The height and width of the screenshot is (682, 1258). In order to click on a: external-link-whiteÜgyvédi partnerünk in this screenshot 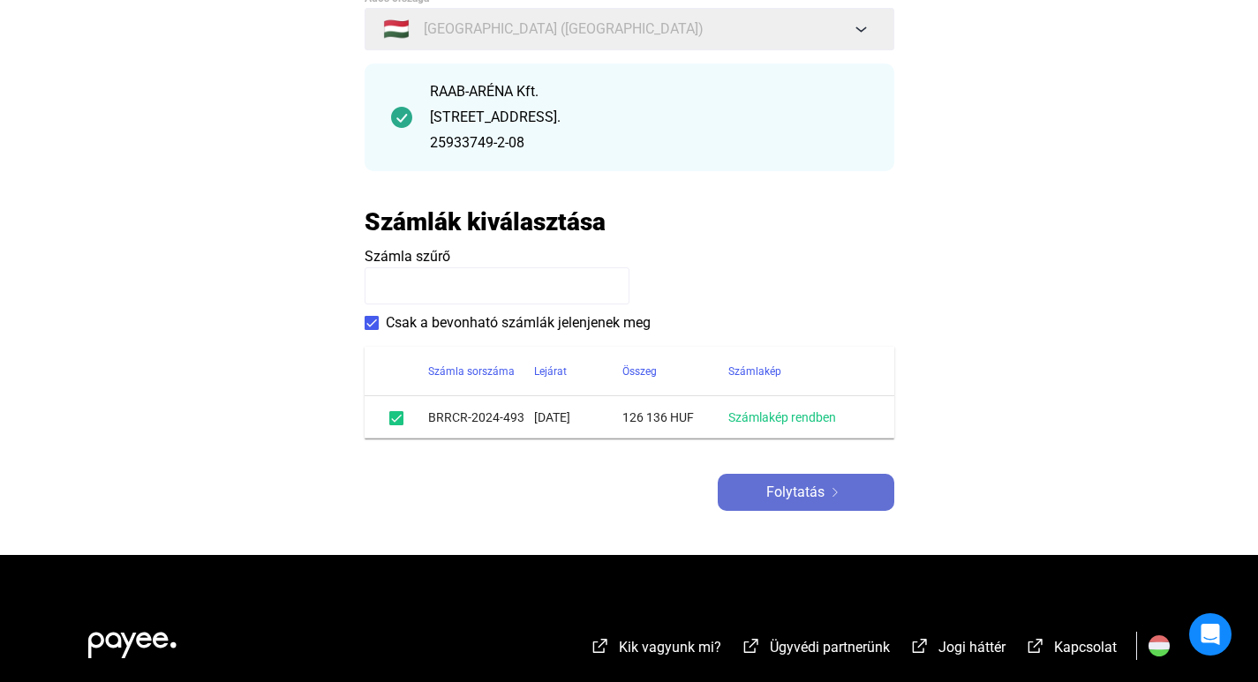, I will do `click(815, 650)`.